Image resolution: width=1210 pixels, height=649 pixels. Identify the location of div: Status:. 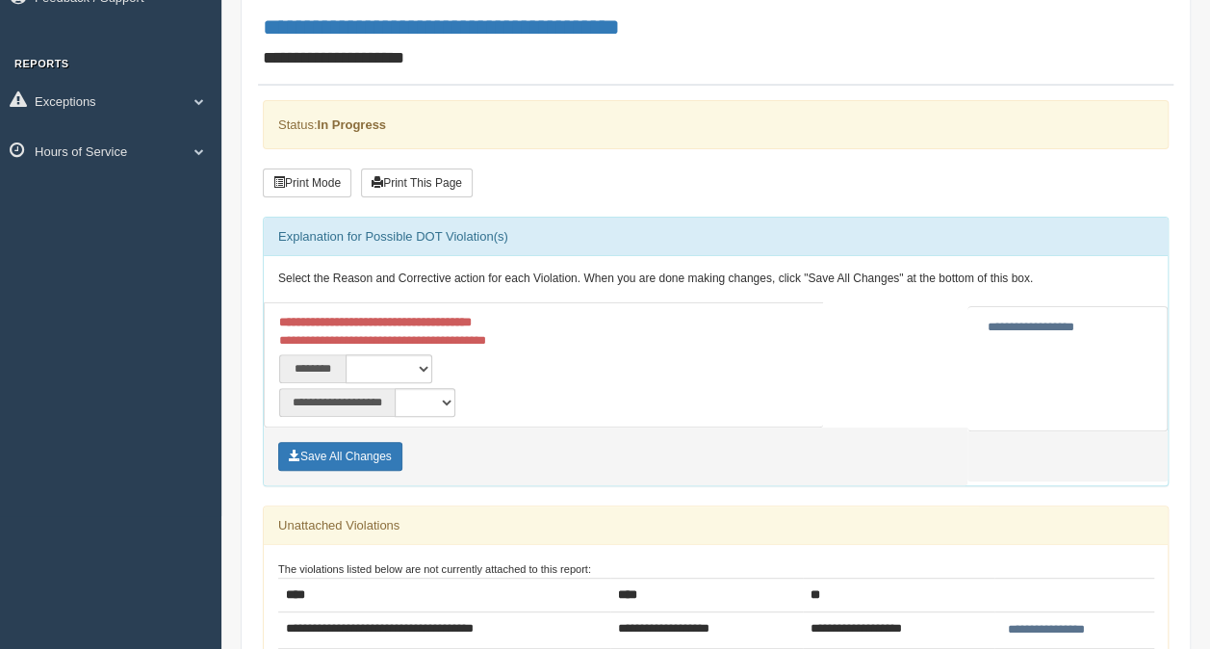
(715, 124).